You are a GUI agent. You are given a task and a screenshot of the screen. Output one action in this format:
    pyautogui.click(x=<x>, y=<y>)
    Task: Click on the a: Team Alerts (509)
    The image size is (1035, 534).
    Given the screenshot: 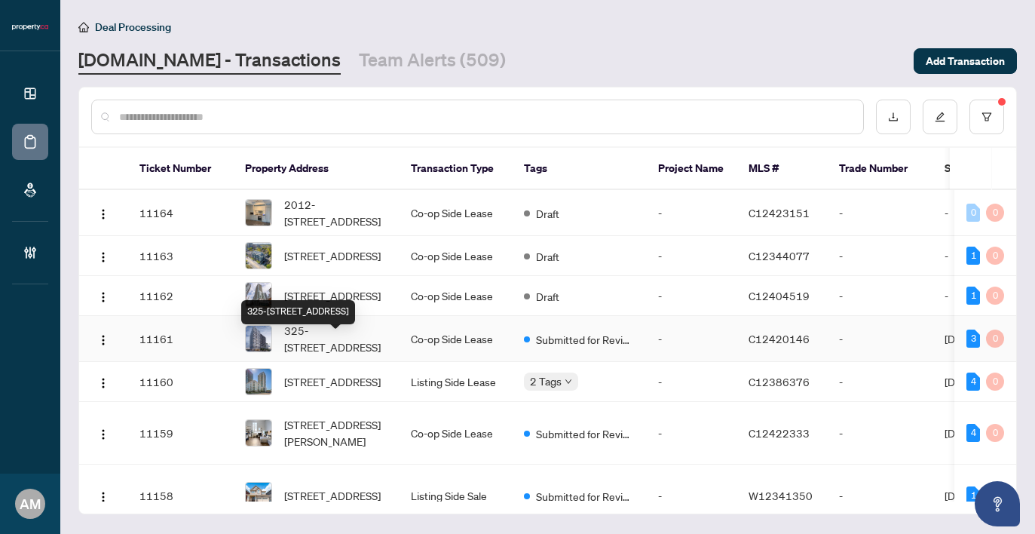 What is the action you would take?
    pyautogui.click(x=432, y=61)
    